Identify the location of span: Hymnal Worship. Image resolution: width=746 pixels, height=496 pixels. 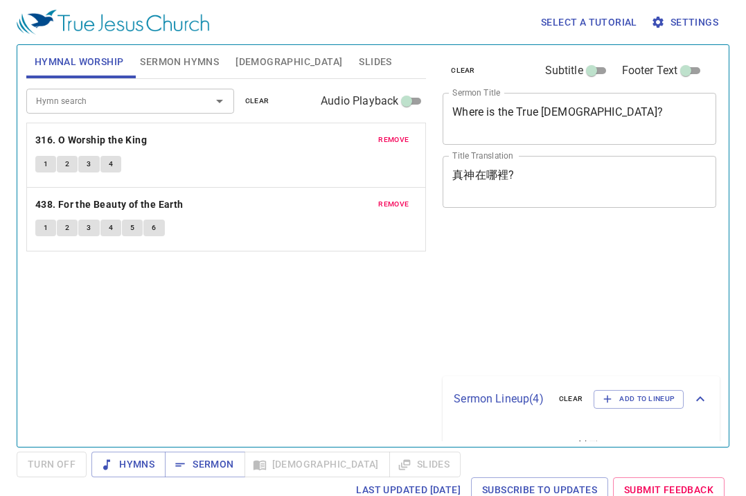
(79, 62).